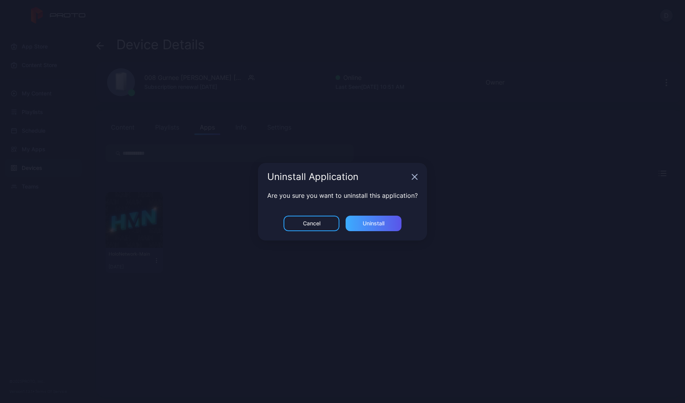  I want to click on button: Uninstall, so click(373, 223).